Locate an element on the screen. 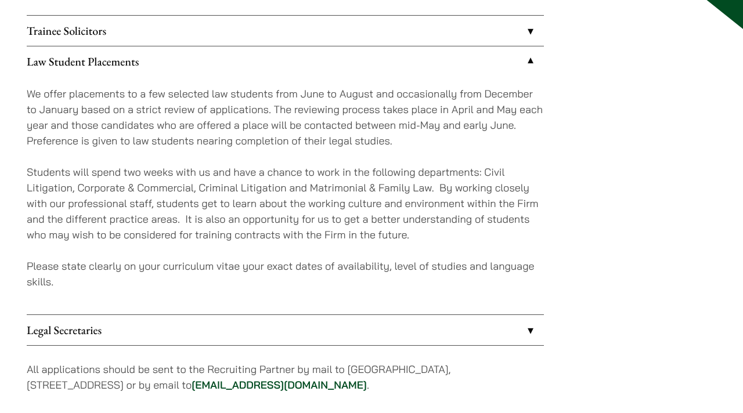 This screenshot has height=413, width=743. a: Legal Secretaries is located at coordinates (285, 330).